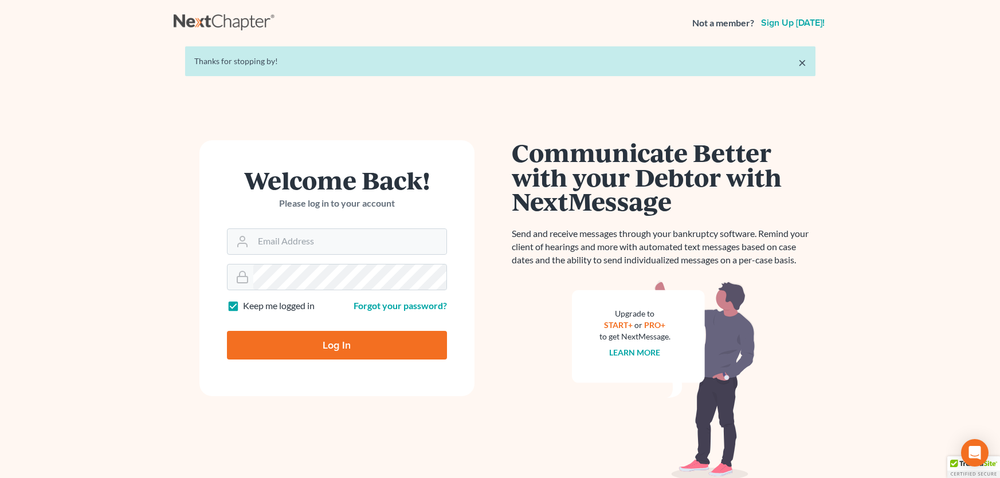  Describe the element at coordinates (664, 247) in the screenshot. I see `p: Send and receive messages through your bankruptcy software. Remind your client of hearings and mo...` at that location.